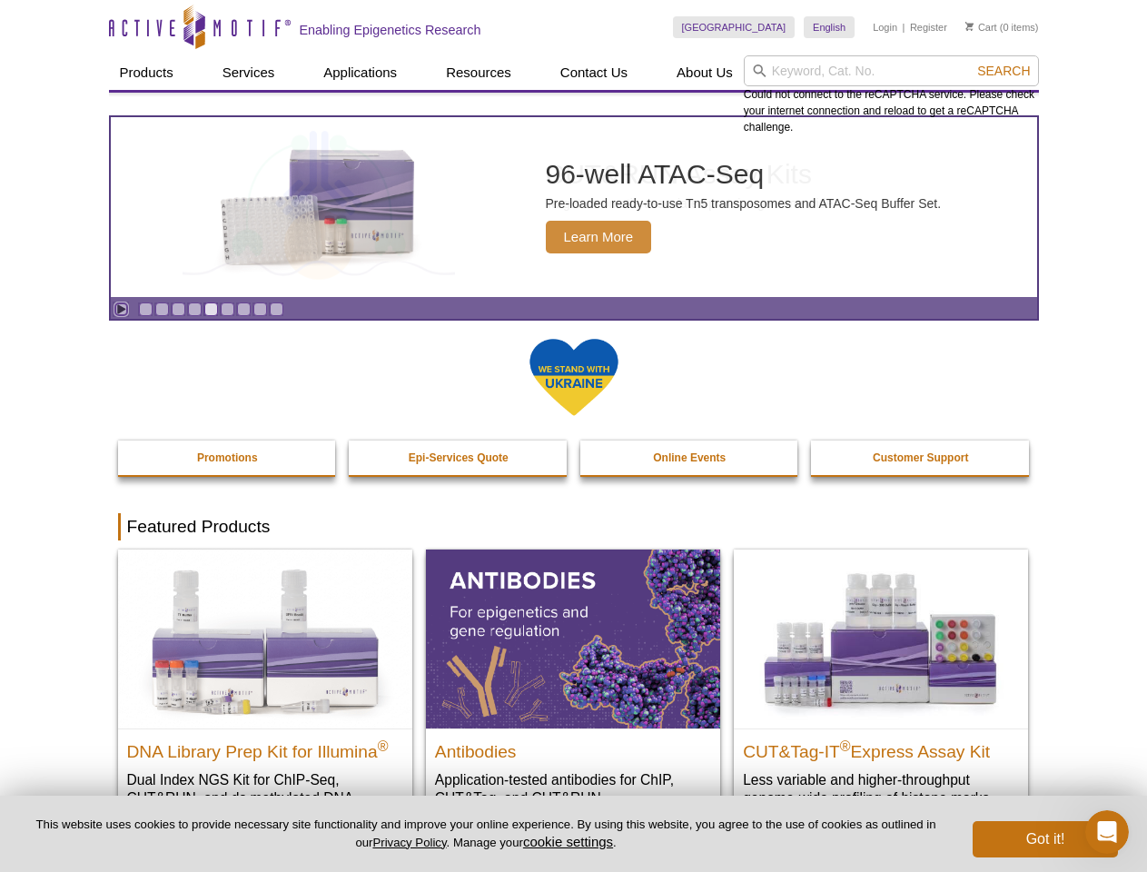 The image size is (1147, 872). I want to click on span: Learn More, so click(598, 237).